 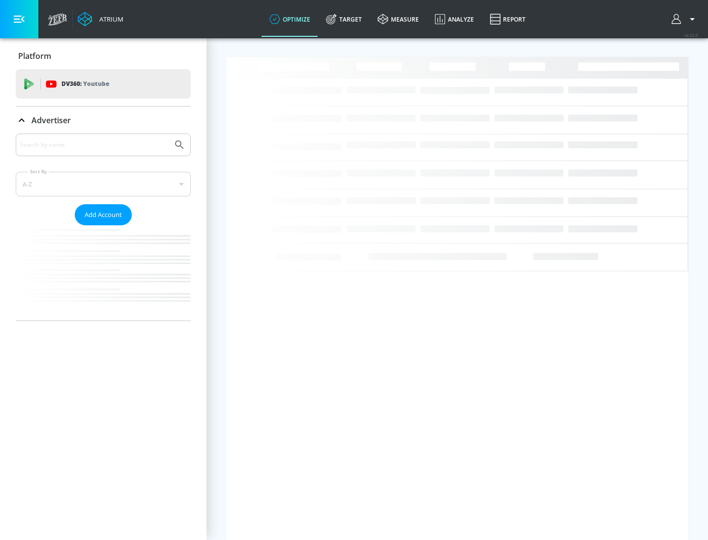 I want to click on a: Target, so click(x=343, y=19).